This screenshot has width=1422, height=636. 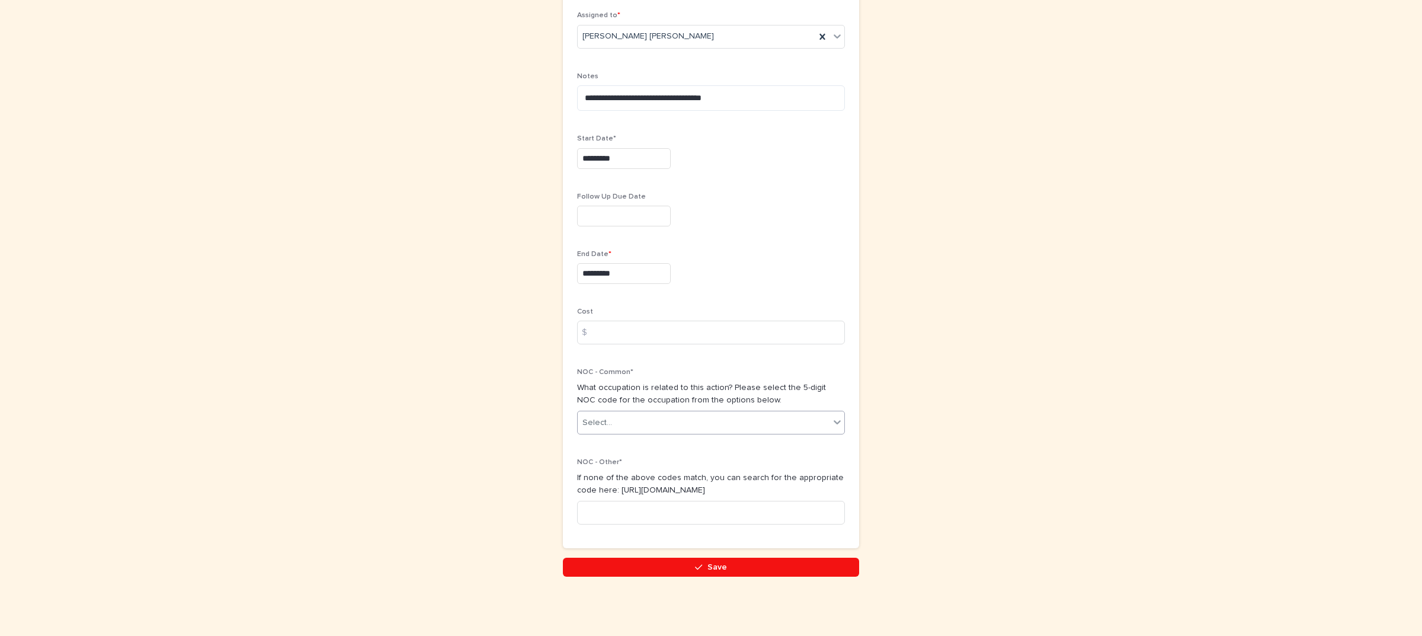 What do you see at coordinates (585, 312) in the screenshot?
I see `span: Cost` at bounding box center [585, 312].